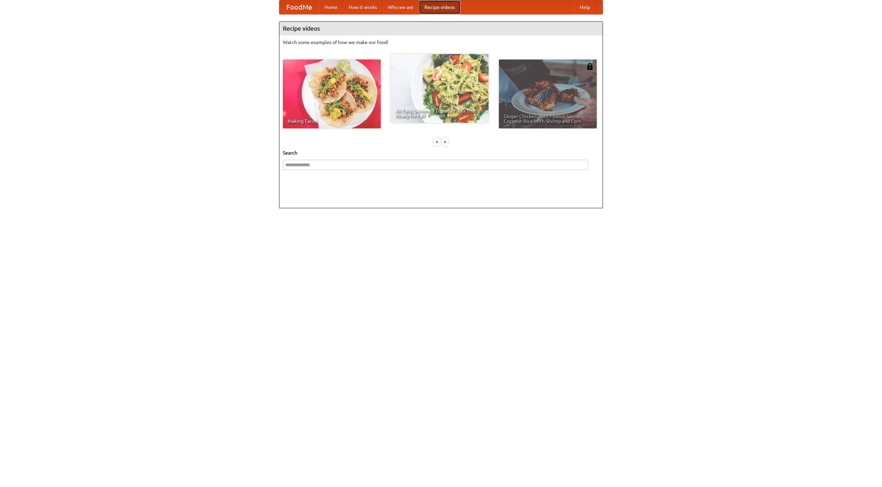  What do you see at coordinates (441, 153) in the screenshot?
I see `h5: Search` at bounding box center [441, 153].